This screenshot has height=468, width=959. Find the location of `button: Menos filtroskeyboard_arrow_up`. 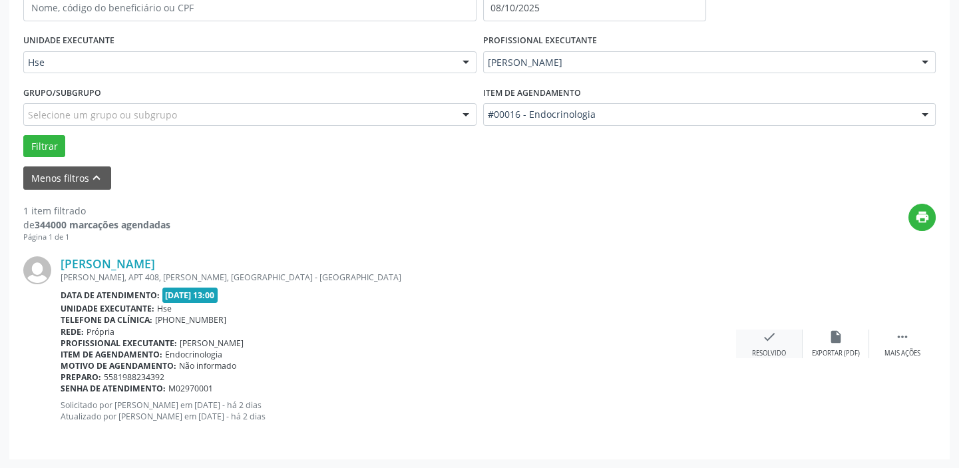

button: Menos filtroskeyboard_arrow_up is located at coordinates (67, 178).